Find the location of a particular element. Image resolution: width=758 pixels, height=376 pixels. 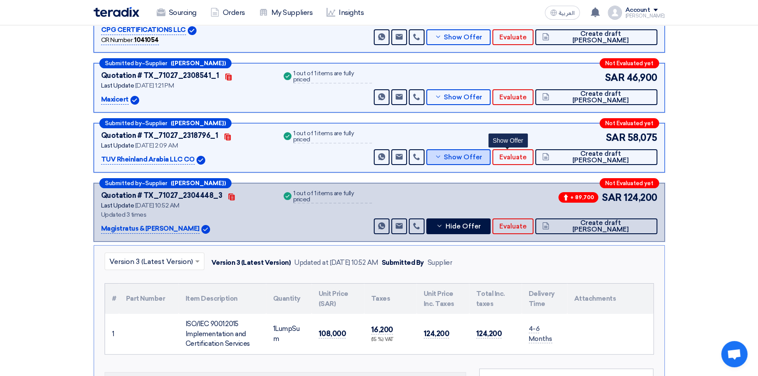

span: 46,900 is located at coordinates (642, 78).